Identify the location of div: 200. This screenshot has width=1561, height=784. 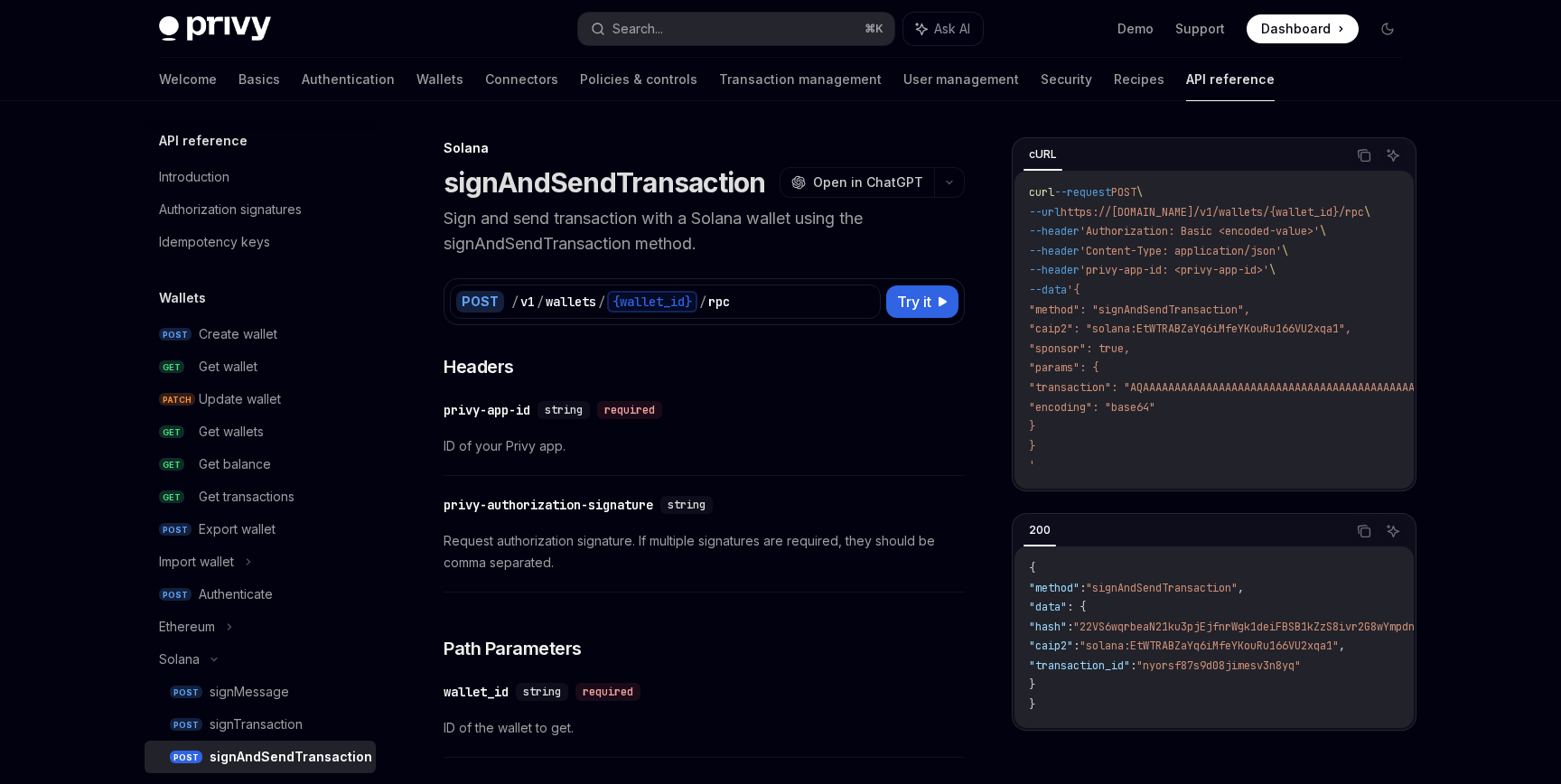
(1040, 530).